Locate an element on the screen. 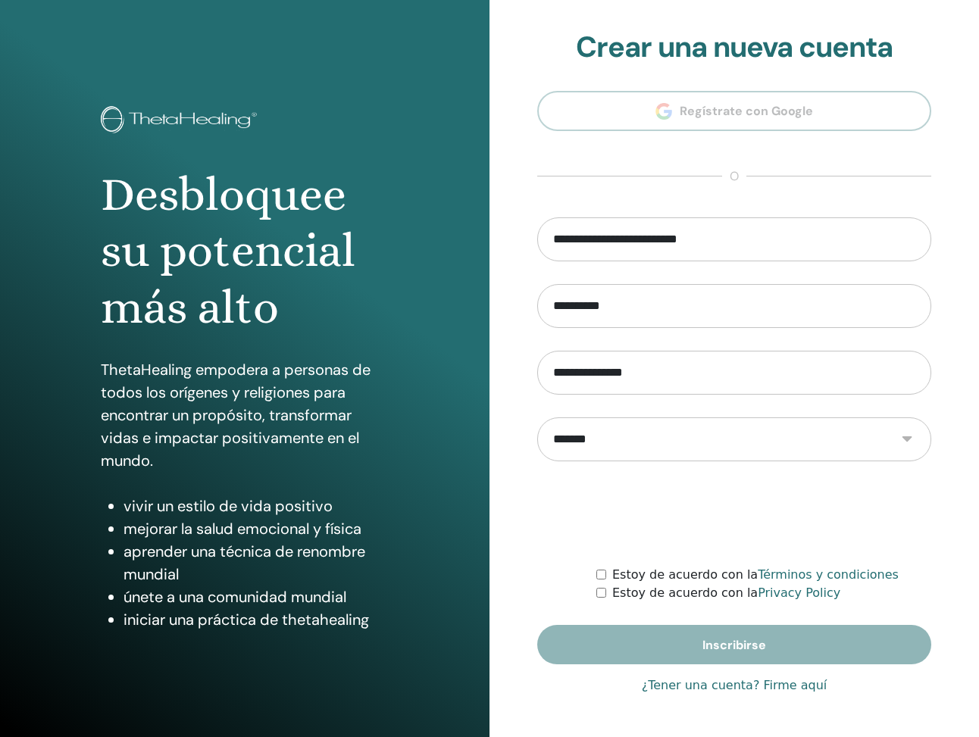  span: o is located at coordinates (734, 176).